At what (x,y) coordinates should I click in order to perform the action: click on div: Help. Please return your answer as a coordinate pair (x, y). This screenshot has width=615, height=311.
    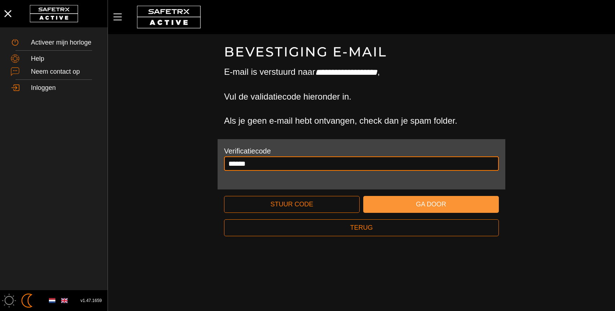
    Looking at the image, I should click on (64, 59).